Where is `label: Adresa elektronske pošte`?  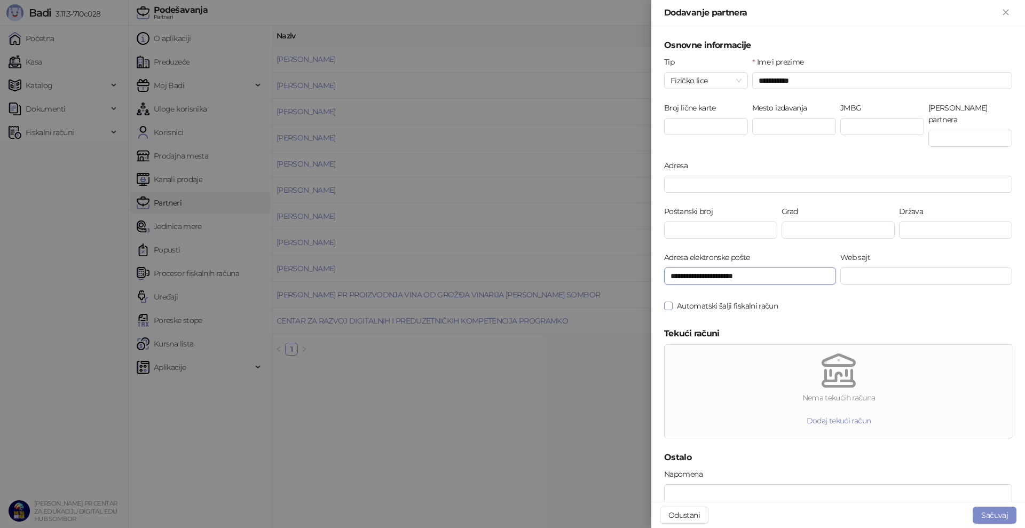
label: Adresa elektronske pošte is located at coordinates (710, 257).